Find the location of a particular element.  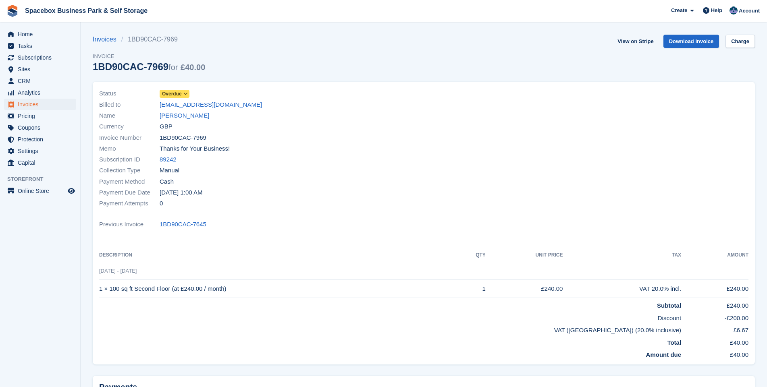

td: -£200.00 is located at coordinates (715, 317).